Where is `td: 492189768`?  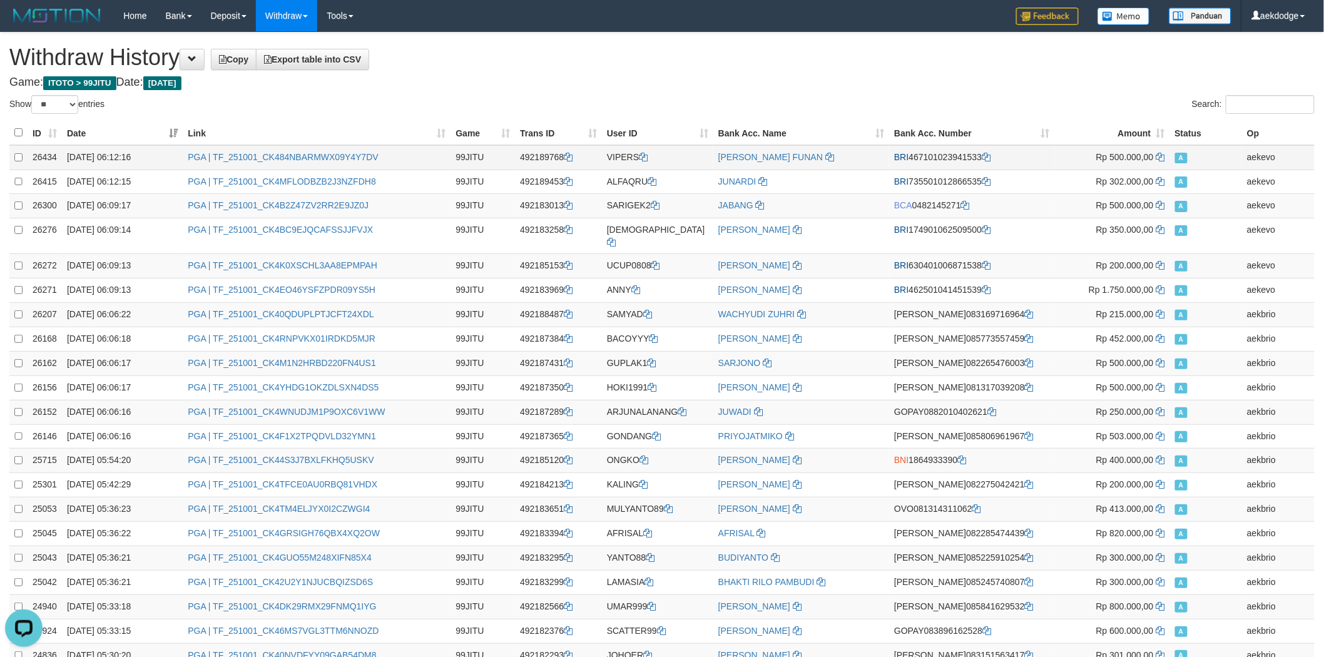
td: 492189768 is located at coordinates (558, 157).